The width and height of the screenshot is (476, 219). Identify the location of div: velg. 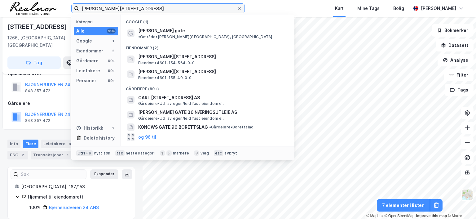
(205, 153).